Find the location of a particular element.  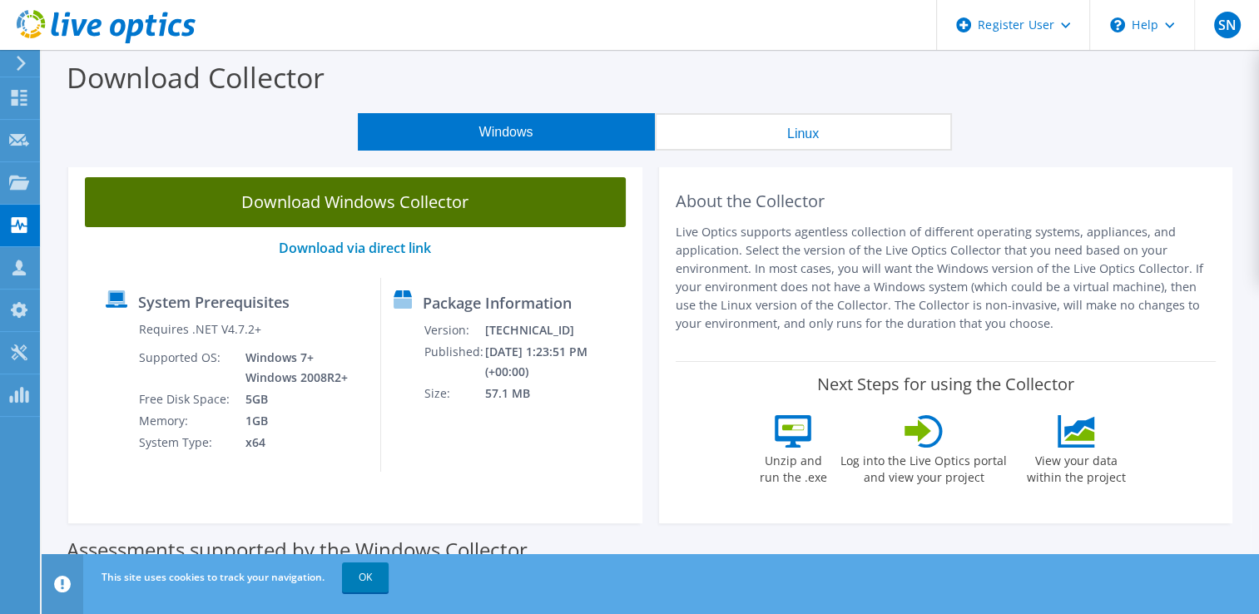

label: System Prerequisites is located at coordinates (214, 302).